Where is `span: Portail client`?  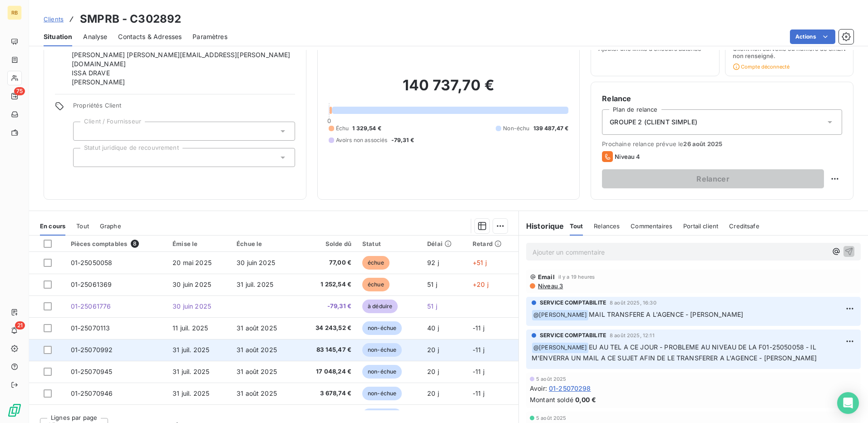
span: Portail client is located at coordinates (700, 226).